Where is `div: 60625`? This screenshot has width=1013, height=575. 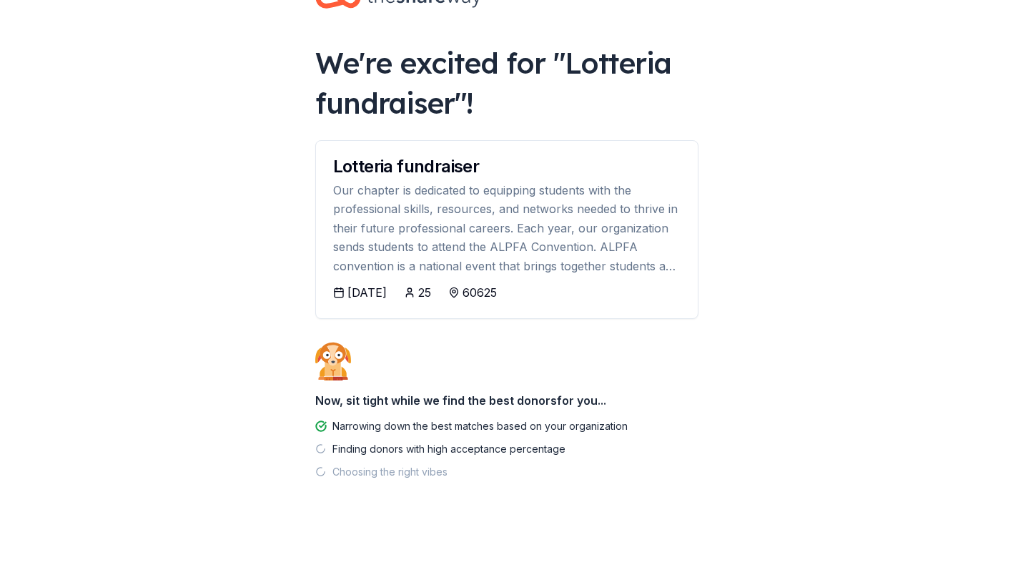
div: 60625 is located at coordinates (480, 292).